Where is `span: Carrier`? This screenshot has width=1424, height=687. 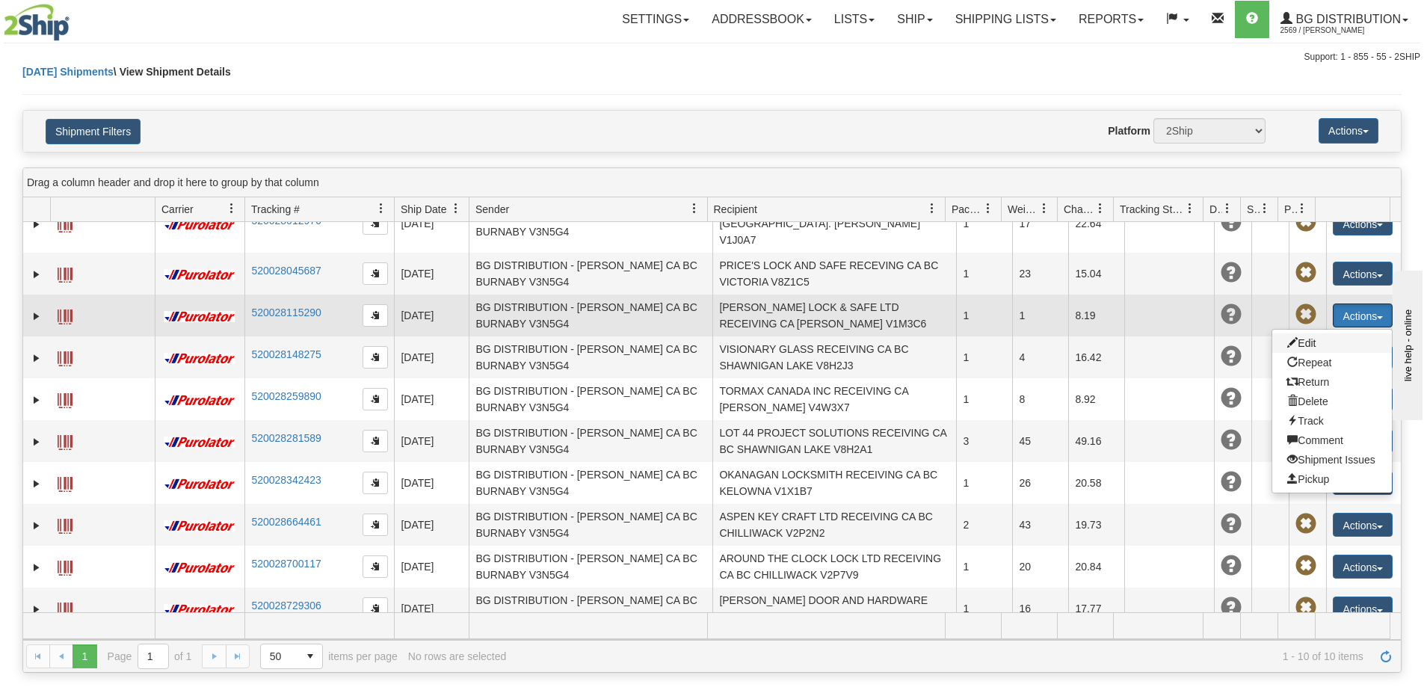 span: Carrier is located at coordinates (177, 209).